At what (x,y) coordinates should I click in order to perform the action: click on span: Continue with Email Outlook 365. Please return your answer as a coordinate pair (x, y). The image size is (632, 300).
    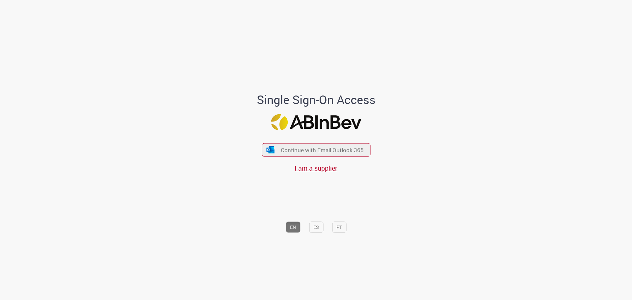
    Looking at the image, I should click on (322, 150).